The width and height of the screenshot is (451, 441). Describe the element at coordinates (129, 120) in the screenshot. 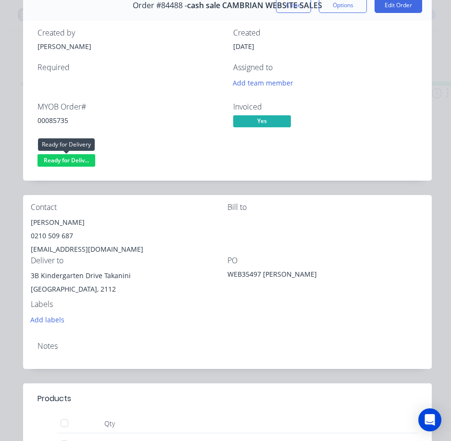

I see `div: 00085735` at that location.